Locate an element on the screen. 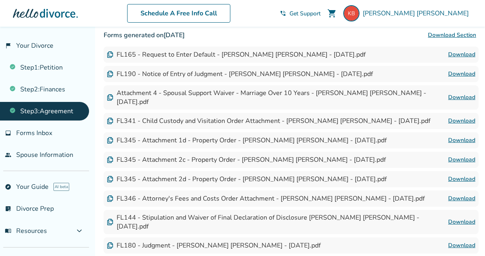  span: Forms Inbox is located at coordinates (34, 133).